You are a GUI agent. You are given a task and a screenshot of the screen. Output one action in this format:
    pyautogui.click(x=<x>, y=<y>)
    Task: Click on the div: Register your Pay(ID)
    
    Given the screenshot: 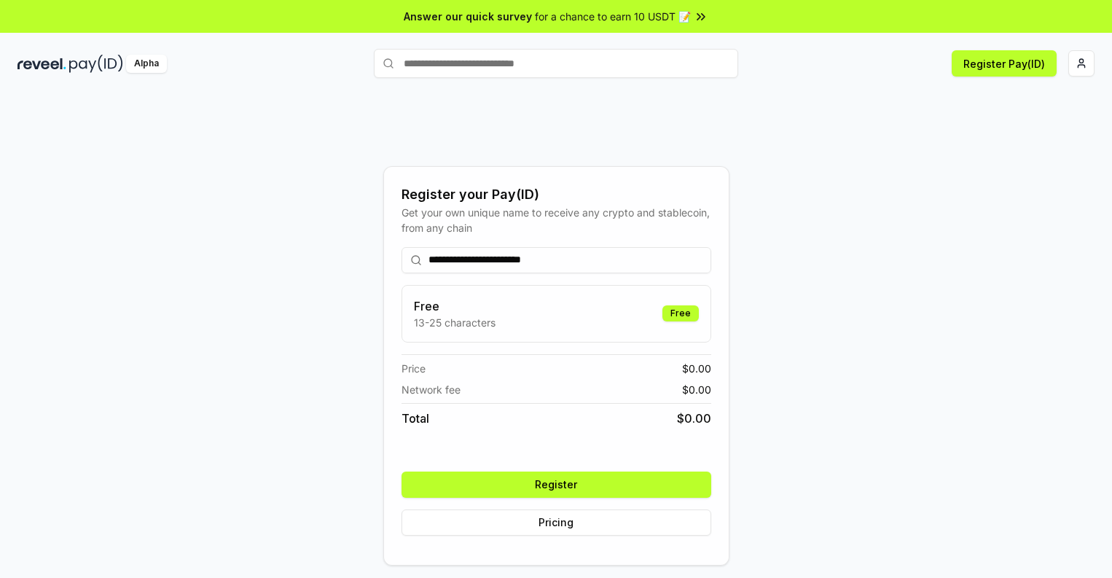 What is the action you would take?
    pyautogui.click(x=556, y=195)
    